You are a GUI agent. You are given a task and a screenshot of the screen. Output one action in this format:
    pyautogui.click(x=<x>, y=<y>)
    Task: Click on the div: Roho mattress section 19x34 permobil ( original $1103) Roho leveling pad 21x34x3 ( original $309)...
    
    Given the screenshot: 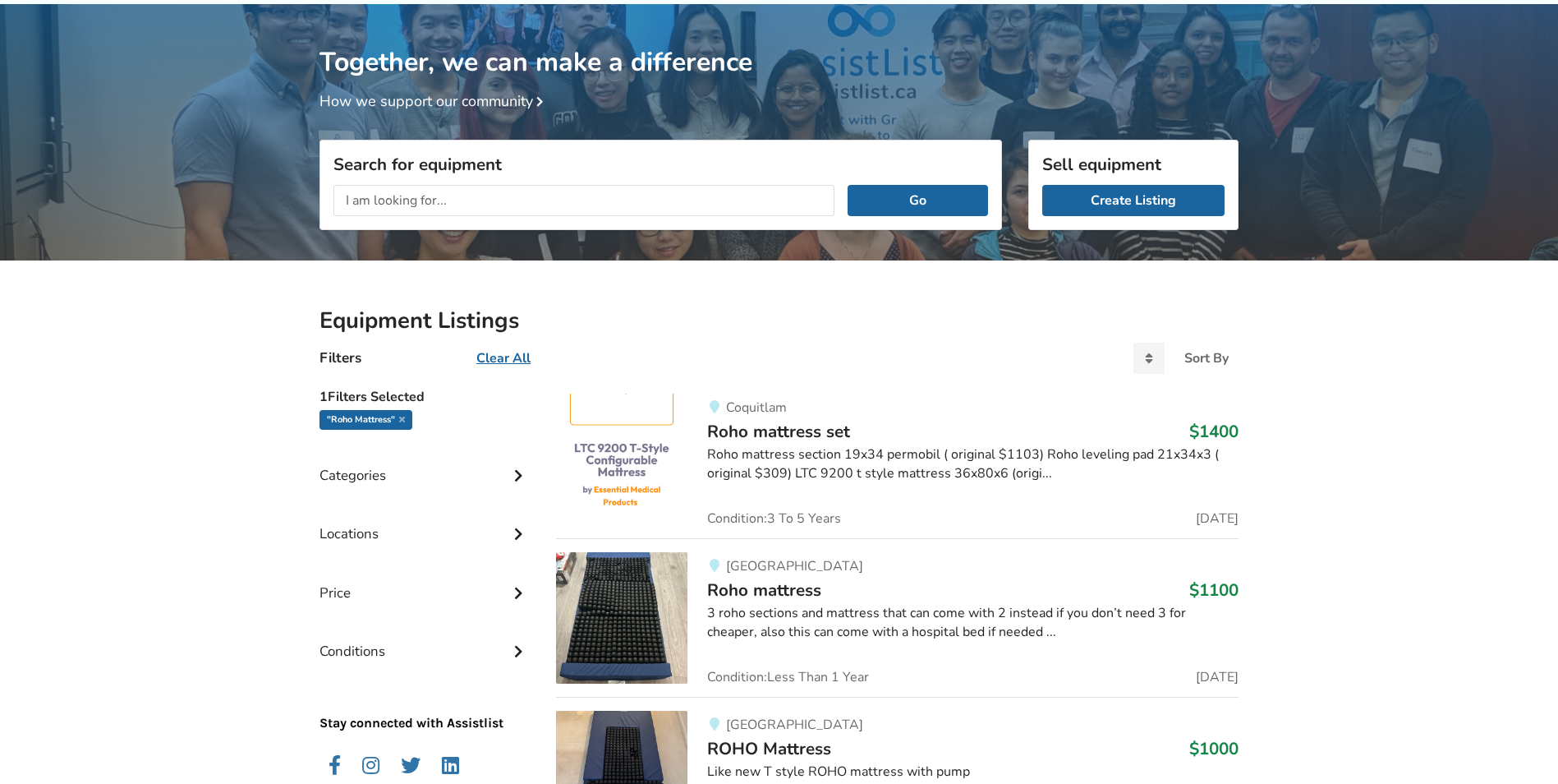 What is the action you would take?
    pyautogui.click(x=973, y=464)
    